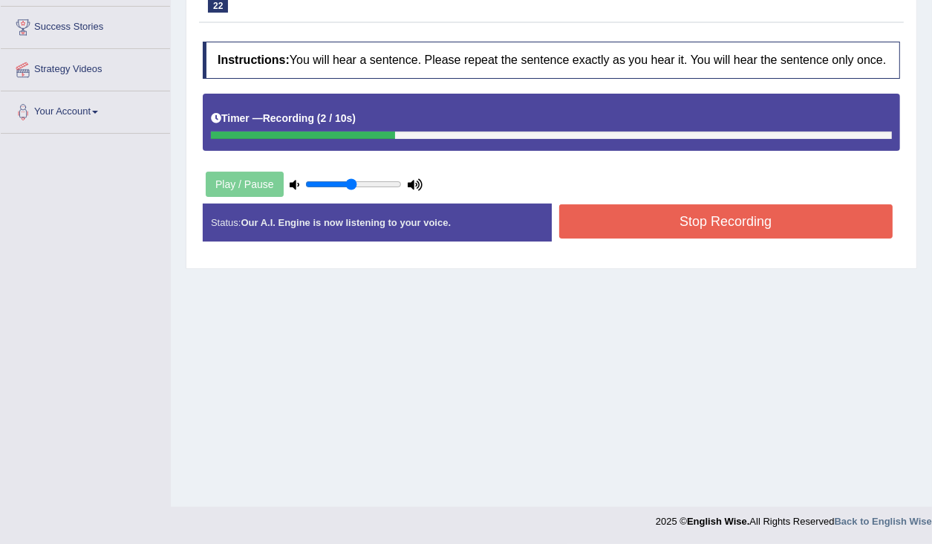 The image size is (932, 544). Describe the element at coordinates (85, 68) in the screenshot. I see `a: Strategy Videos` at that location.